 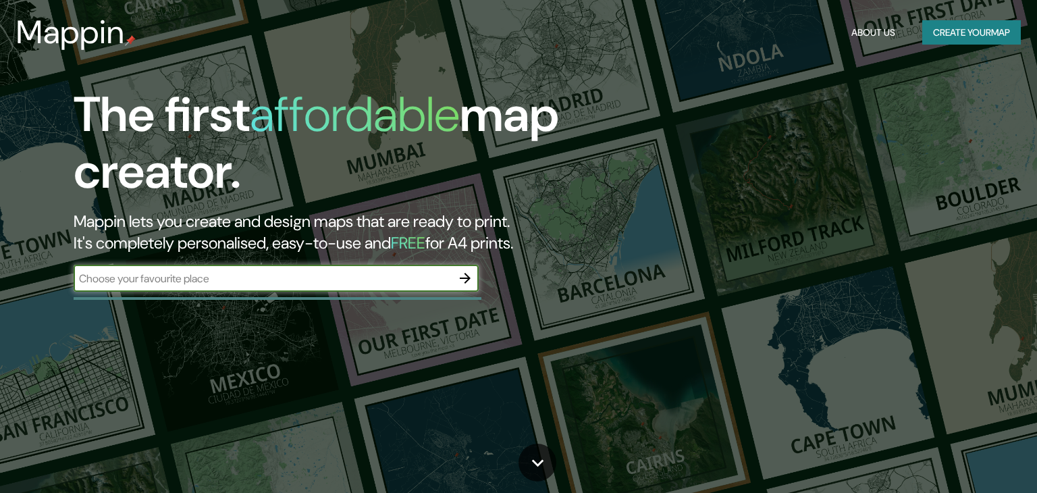 I want to click on button: About Us, so click(x=873, y=32).